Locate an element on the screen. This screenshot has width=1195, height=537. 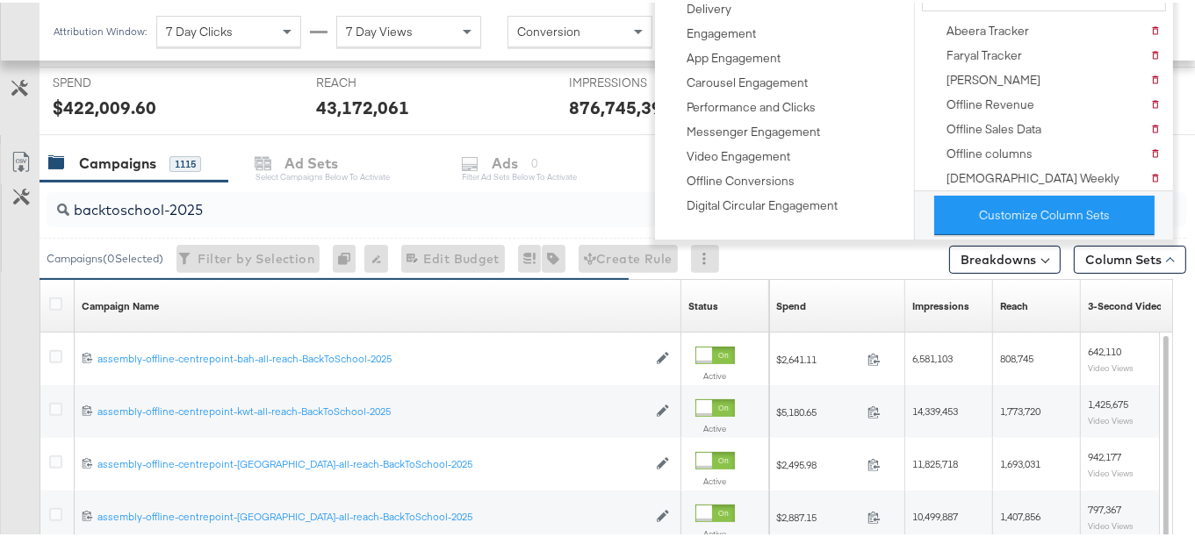
a: The number of times your video was viewed for 3 seconds or more. is located at coordinates (1141, 304).